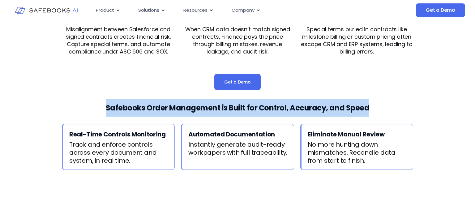 This screenshot has width=475, height=215. What do you see at coordinates (240, 148) in the screenshot?
I see `p: Instantly generate audit-ready workpapers with full traceability.` at bounding box center [240, 148].